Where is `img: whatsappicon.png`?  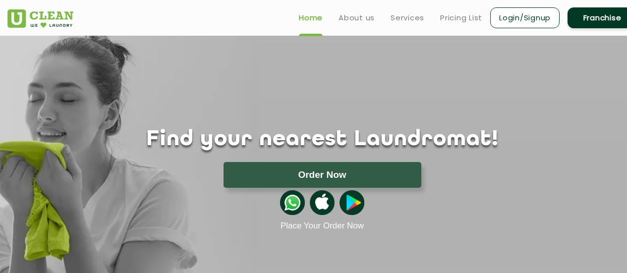
img: whatsappicon.png is located at coordinates (293, 203).